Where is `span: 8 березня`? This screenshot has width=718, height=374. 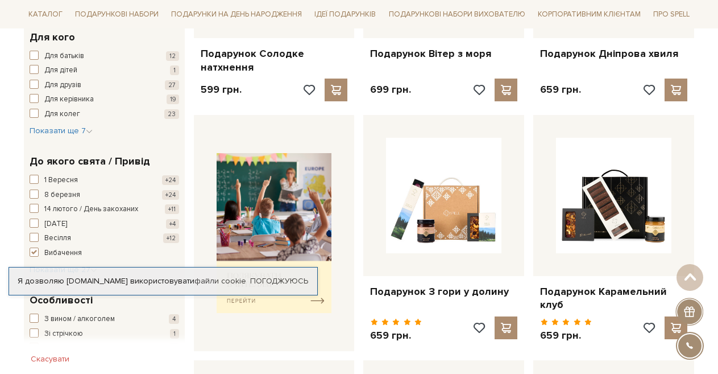 span: 8 березня is located at coordinates (62, 195).